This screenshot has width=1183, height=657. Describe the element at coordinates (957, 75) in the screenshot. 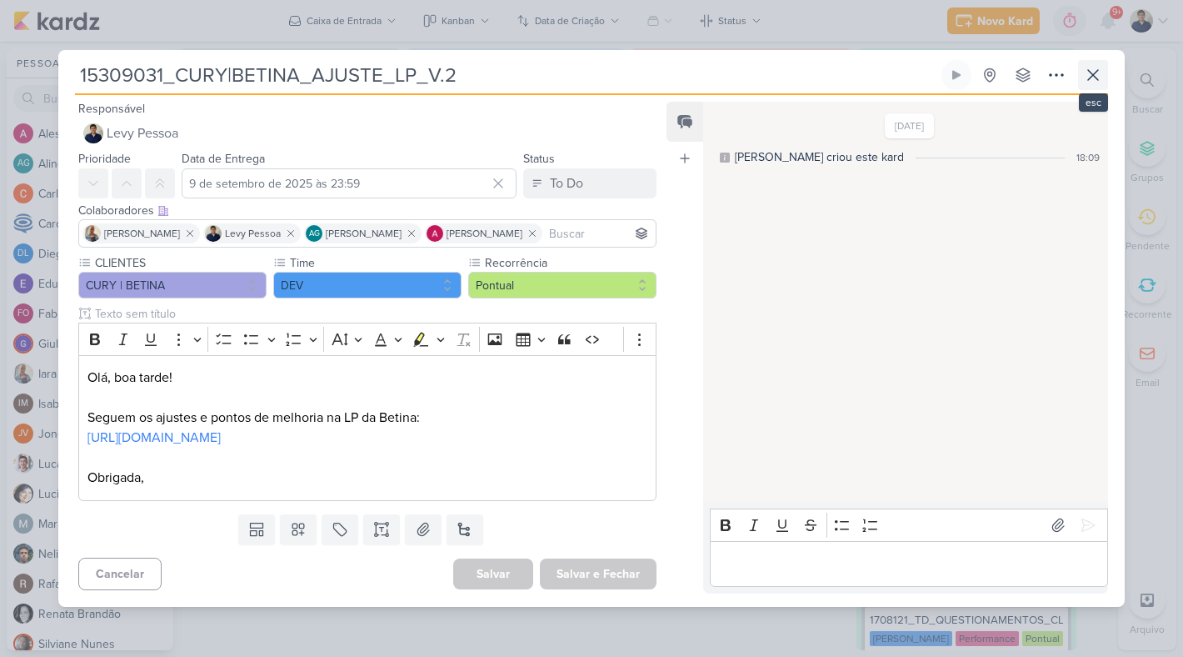

I see `div: Ligar relógio` at that location.